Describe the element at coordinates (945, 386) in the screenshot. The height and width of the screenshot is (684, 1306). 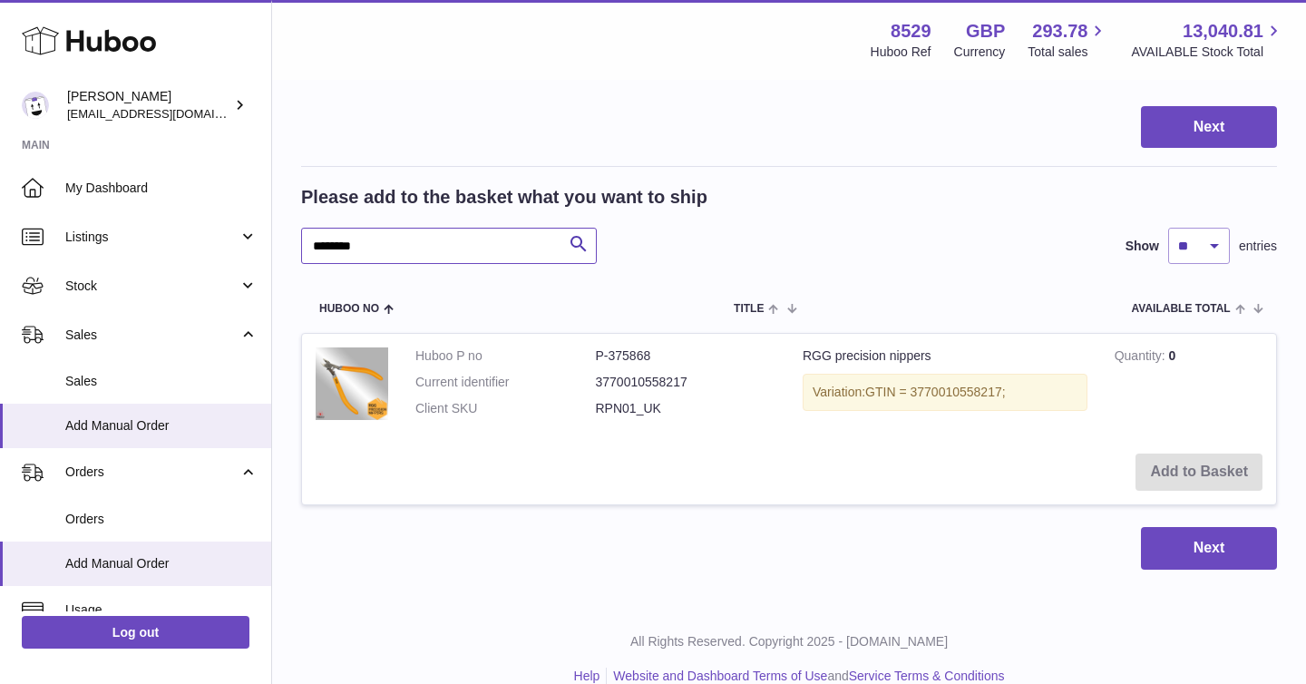
I see `td: RGG precision nippers` at that location.